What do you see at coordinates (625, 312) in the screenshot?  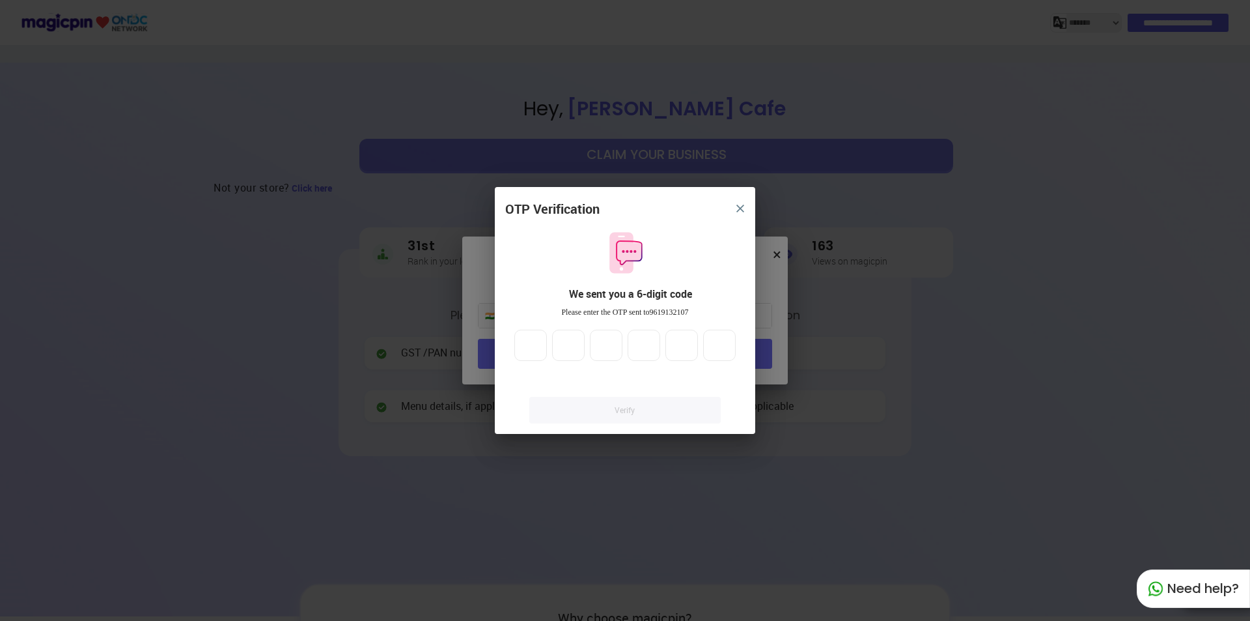 I see `div: Please enter the OTP sent to 9619132107` at bounding box center [625, 312].